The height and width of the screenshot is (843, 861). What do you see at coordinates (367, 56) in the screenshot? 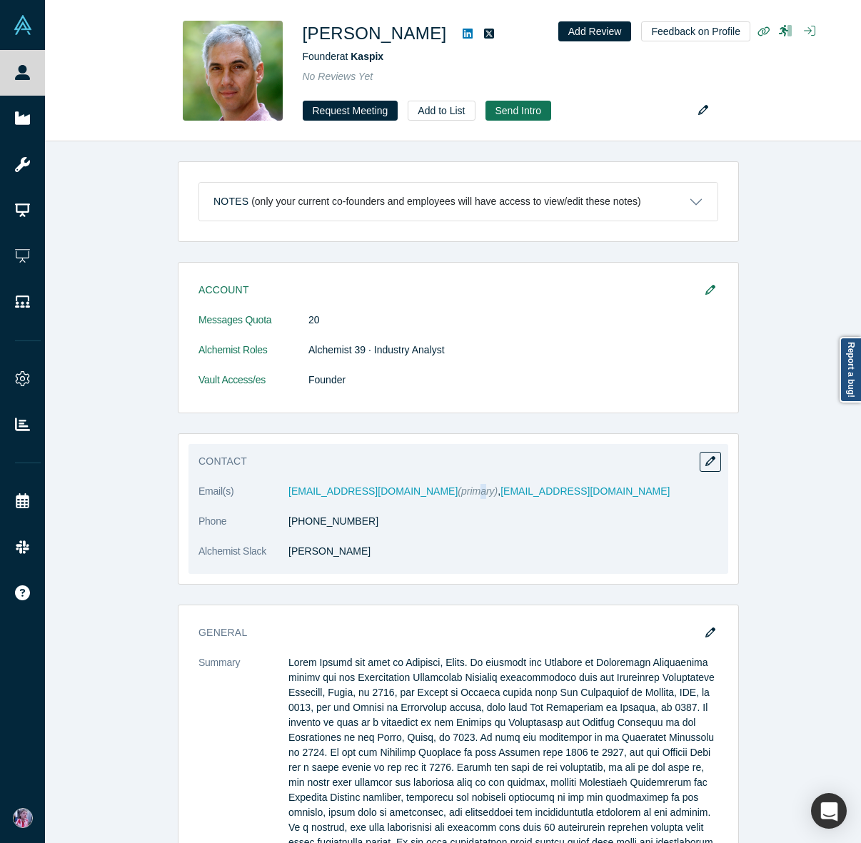
I see `span: Kaspix` at bounding box center [367, 56].